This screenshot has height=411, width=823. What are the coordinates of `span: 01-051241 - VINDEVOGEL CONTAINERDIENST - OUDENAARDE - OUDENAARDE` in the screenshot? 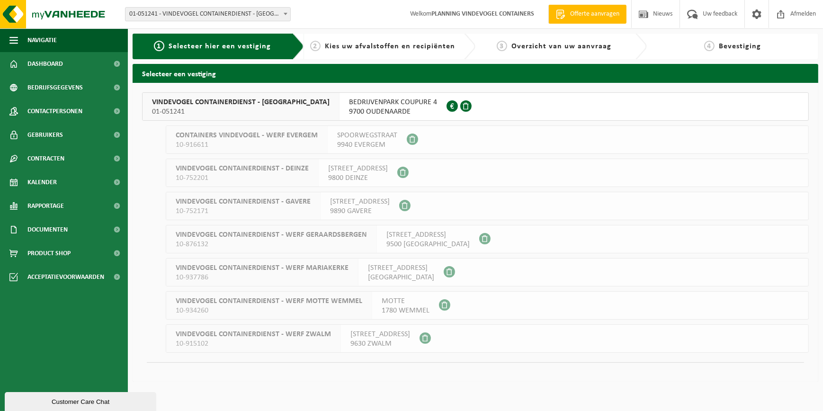 It's located at (208, 14).